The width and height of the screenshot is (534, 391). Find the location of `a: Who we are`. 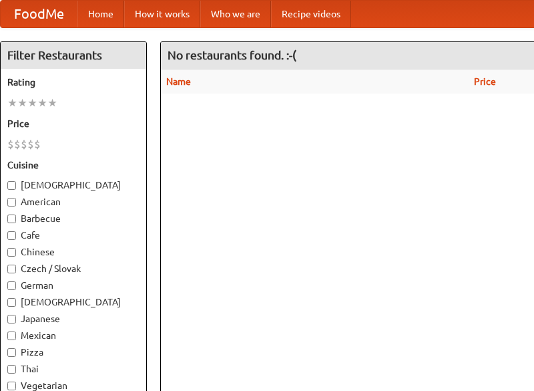

a: Who we are is located at coordinates (236, 14).